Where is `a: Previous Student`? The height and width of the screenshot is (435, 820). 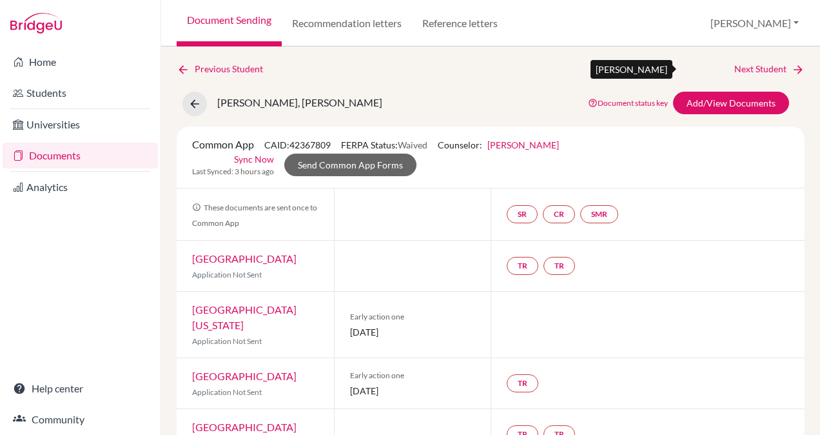
a: Previous Student is located at coordinates (225, 69).